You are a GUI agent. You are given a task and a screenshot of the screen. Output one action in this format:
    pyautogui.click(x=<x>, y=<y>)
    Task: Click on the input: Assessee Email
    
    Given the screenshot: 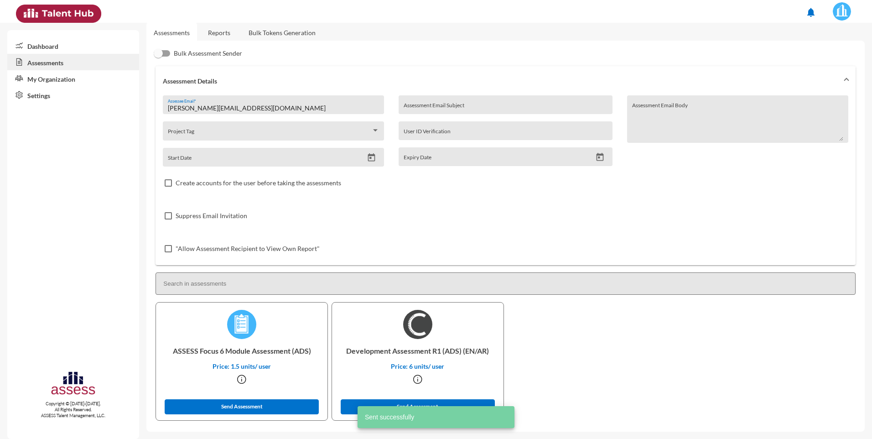 What is the action you would take?
    pyautogui.click(x=274, y=108)
    